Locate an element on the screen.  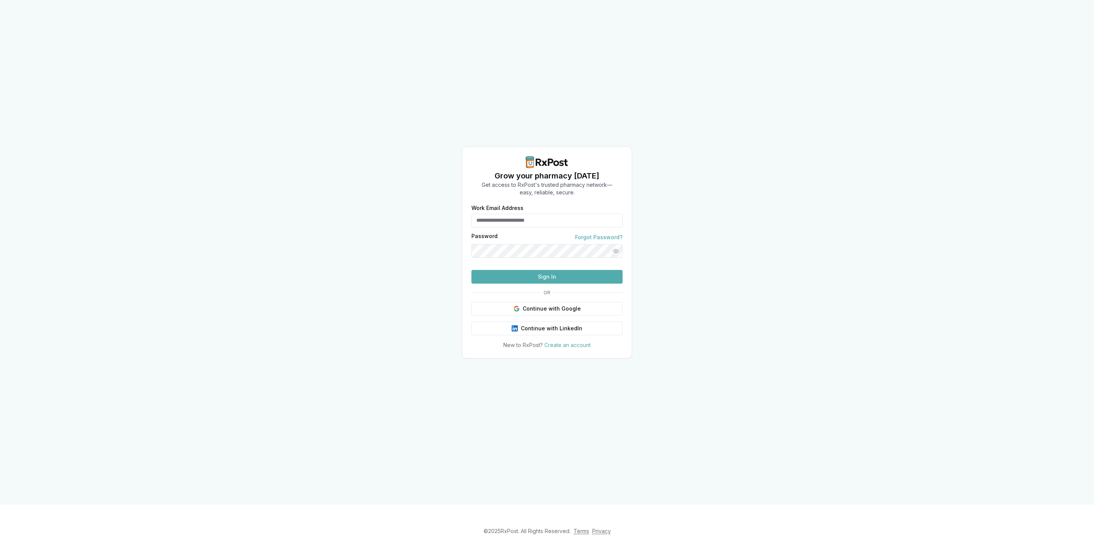
img: RxPost Logo is located at coordinates (547, 162).